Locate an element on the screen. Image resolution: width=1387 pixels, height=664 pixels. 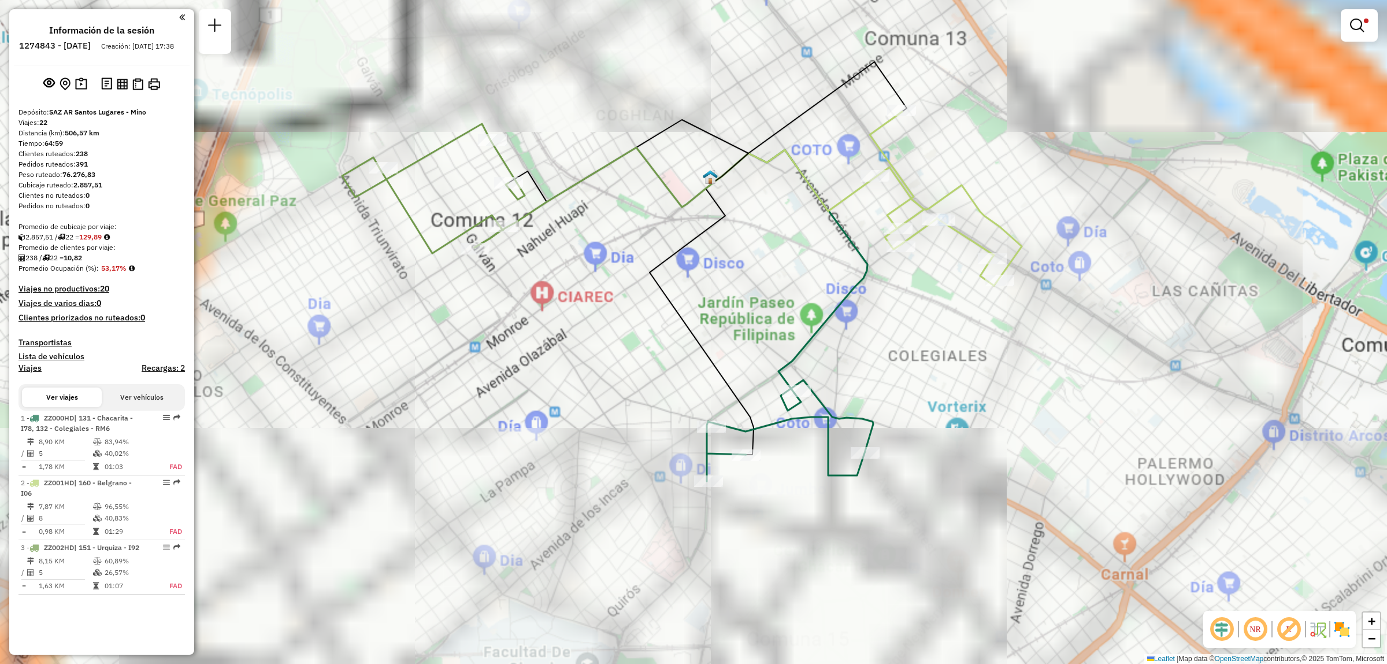
span: Mostrar etiqueta is located at coordinates (1289, 629).